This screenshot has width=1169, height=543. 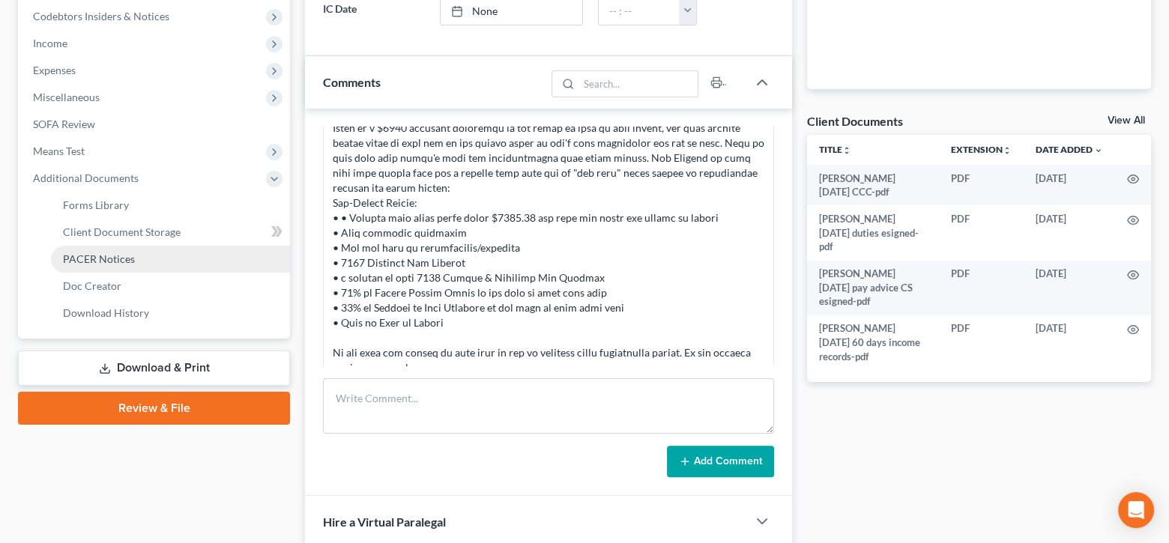 What do you see at coordinates (50, 43) in the screenshot?
I see `span: Income` at bounding box center [50, 43].